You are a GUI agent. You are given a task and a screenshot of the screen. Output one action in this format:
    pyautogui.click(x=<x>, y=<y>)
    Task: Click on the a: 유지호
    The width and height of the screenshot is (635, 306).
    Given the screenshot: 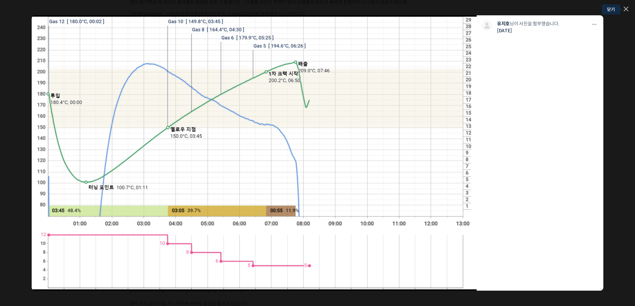 What is the action you would take?
    pyautogui.click(x=503, y=24)
    